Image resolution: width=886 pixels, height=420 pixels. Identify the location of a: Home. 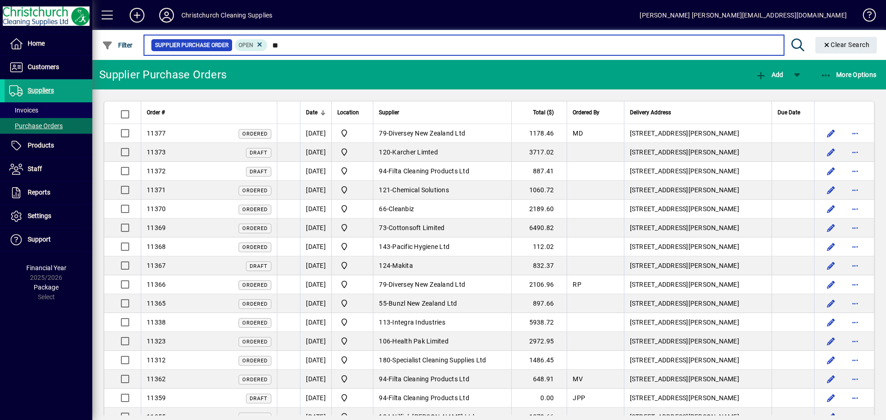
(48, 44).